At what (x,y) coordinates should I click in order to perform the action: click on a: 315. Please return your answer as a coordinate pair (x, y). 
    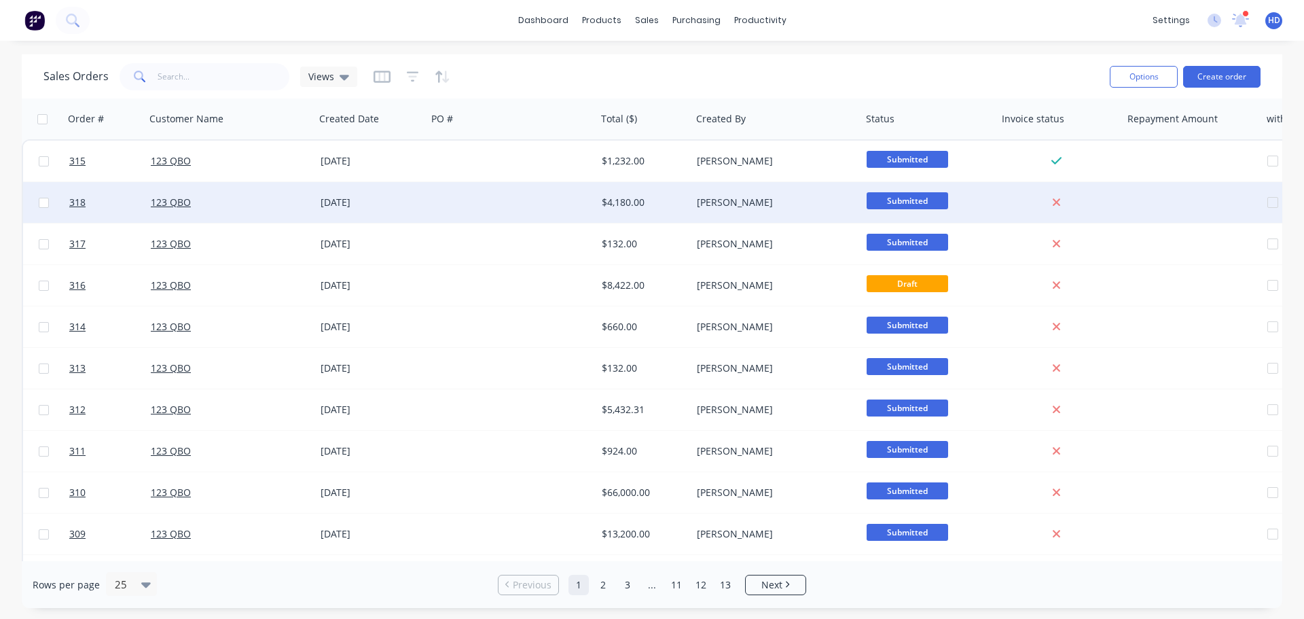
    Looking at the image, I should click on (110, 161).